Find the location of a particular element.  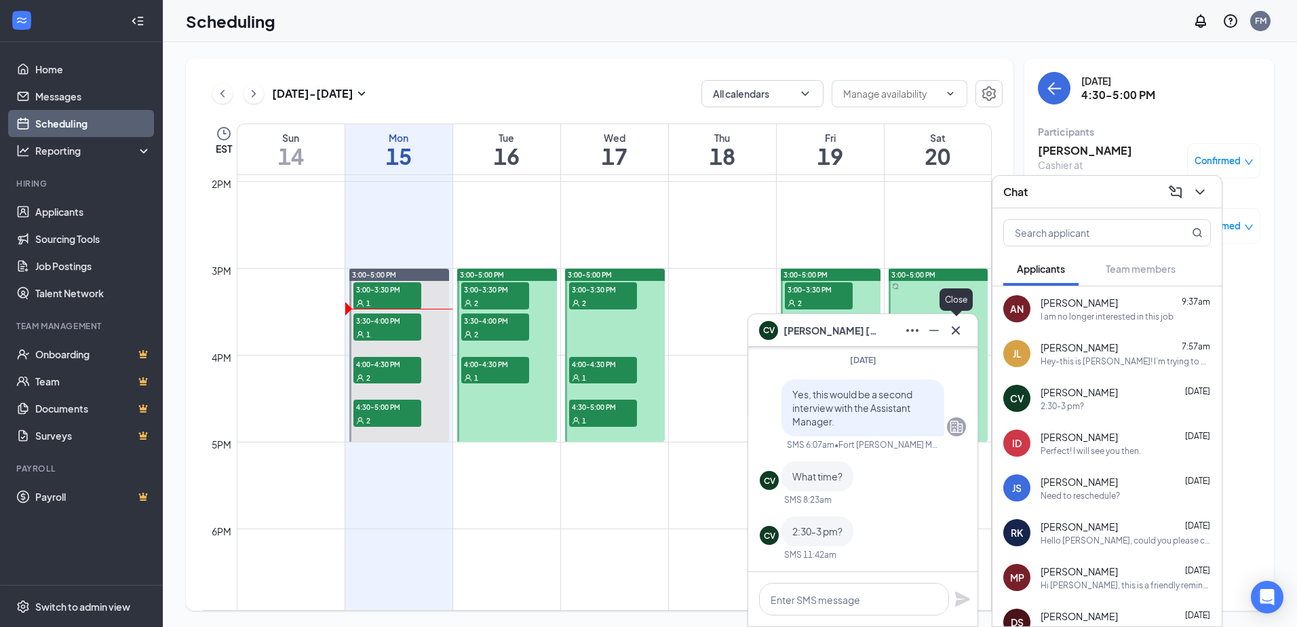

button: back-button is located at coordinates (1054, 88).